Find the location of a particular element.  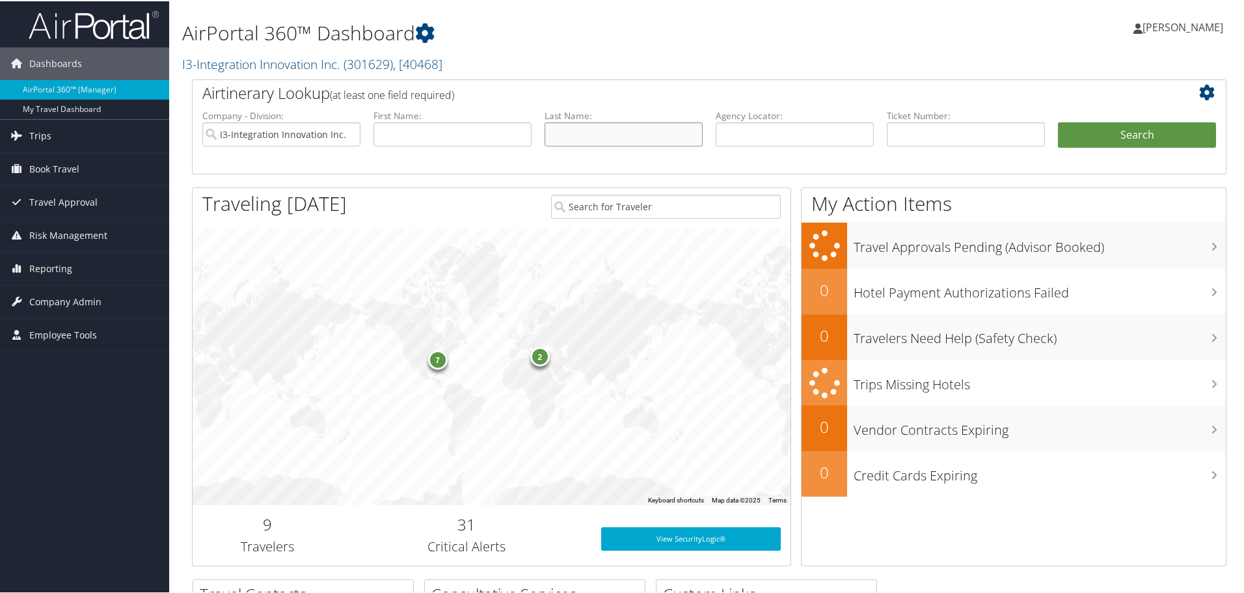

img: Google is located at coordinates (217, 495).